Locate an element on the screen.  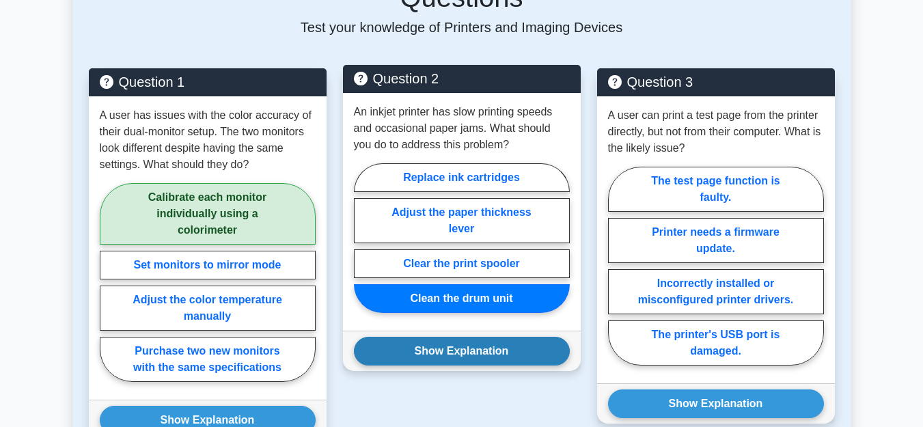
label: Clean the drum unit is located at coordinates (462, 299).